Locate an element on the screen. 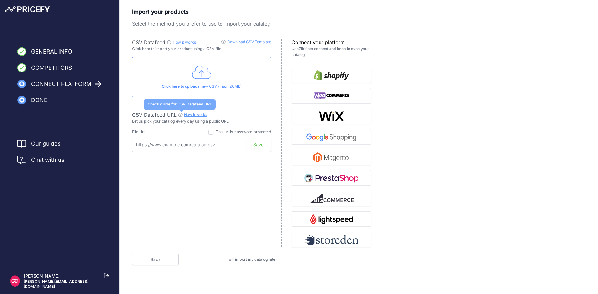 This screenshot has height=294, width=598. img: WooCommerce is located at coordinates (331, 96).